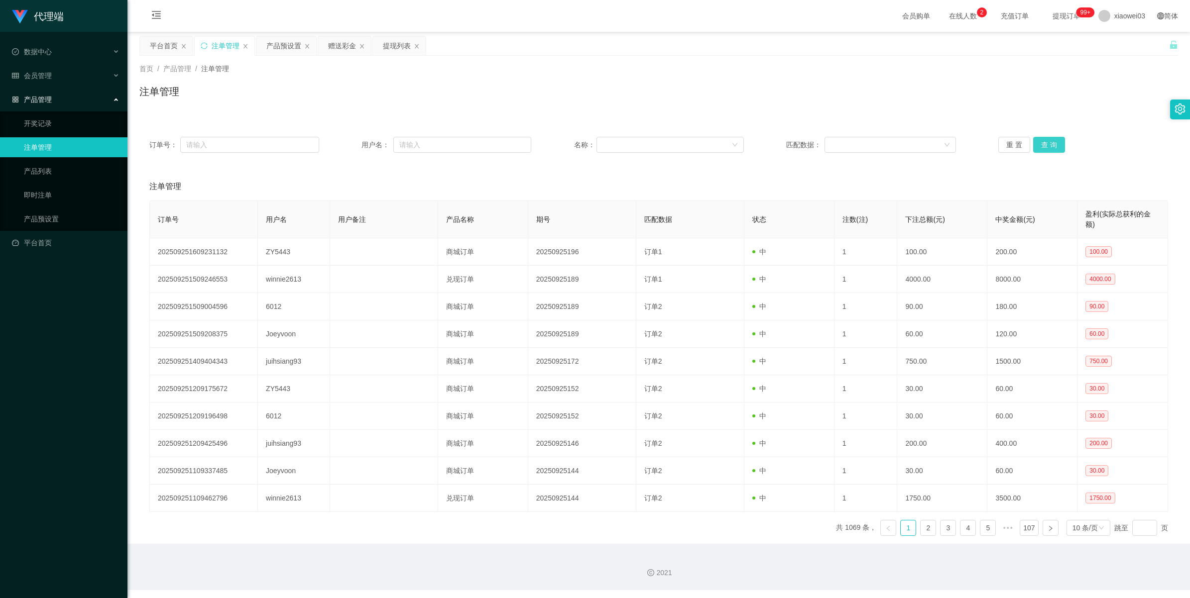 The height and width of the screenshot is (598, 1190). What do you see at coordinates (1100, 498) in the screenshot?
I see `span: 1750.00` at bounding box center [1100, 498].